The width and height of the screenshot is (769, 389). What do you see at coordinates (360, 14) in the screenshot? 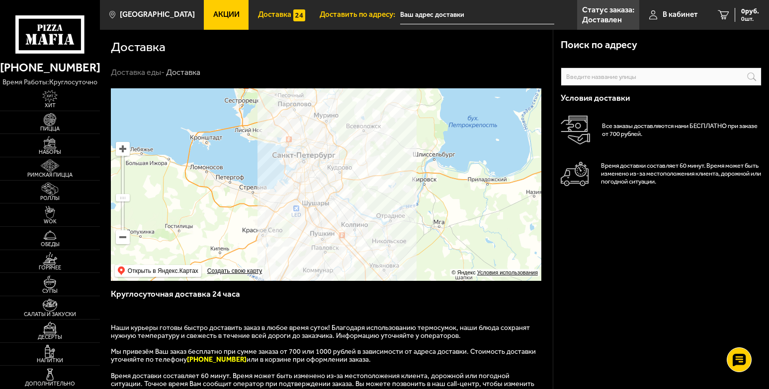
I see `span: Доставить по адресу:` at bounding box center [360, 14].